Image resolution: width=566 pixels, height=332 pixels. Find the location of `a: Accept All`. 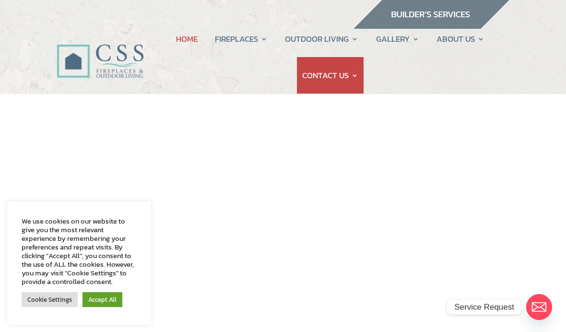

a: Accept All is located at coordinates (102, 300).